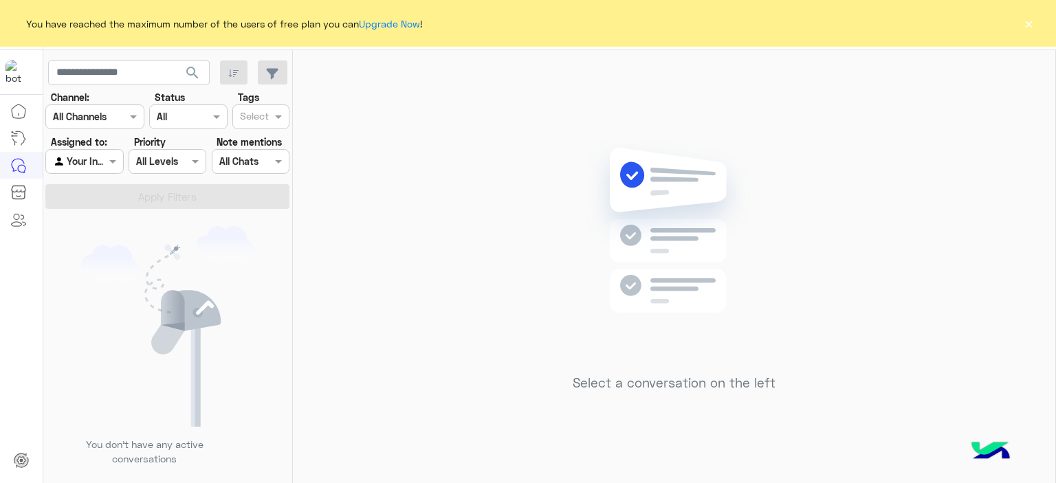 The height and width of the screenshot is (483, 1056). I want to click on img: hulul-logo.png, so click(990, 452).